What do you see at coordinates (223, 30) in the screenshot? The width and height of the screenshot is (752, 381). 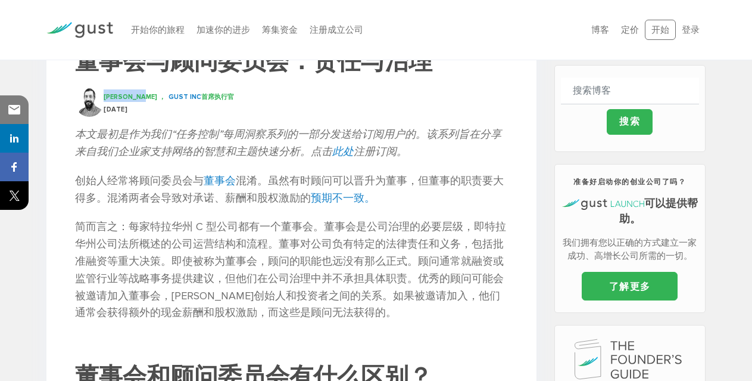 I see `font: 加速你的进步` at bounding box center [223, 30].